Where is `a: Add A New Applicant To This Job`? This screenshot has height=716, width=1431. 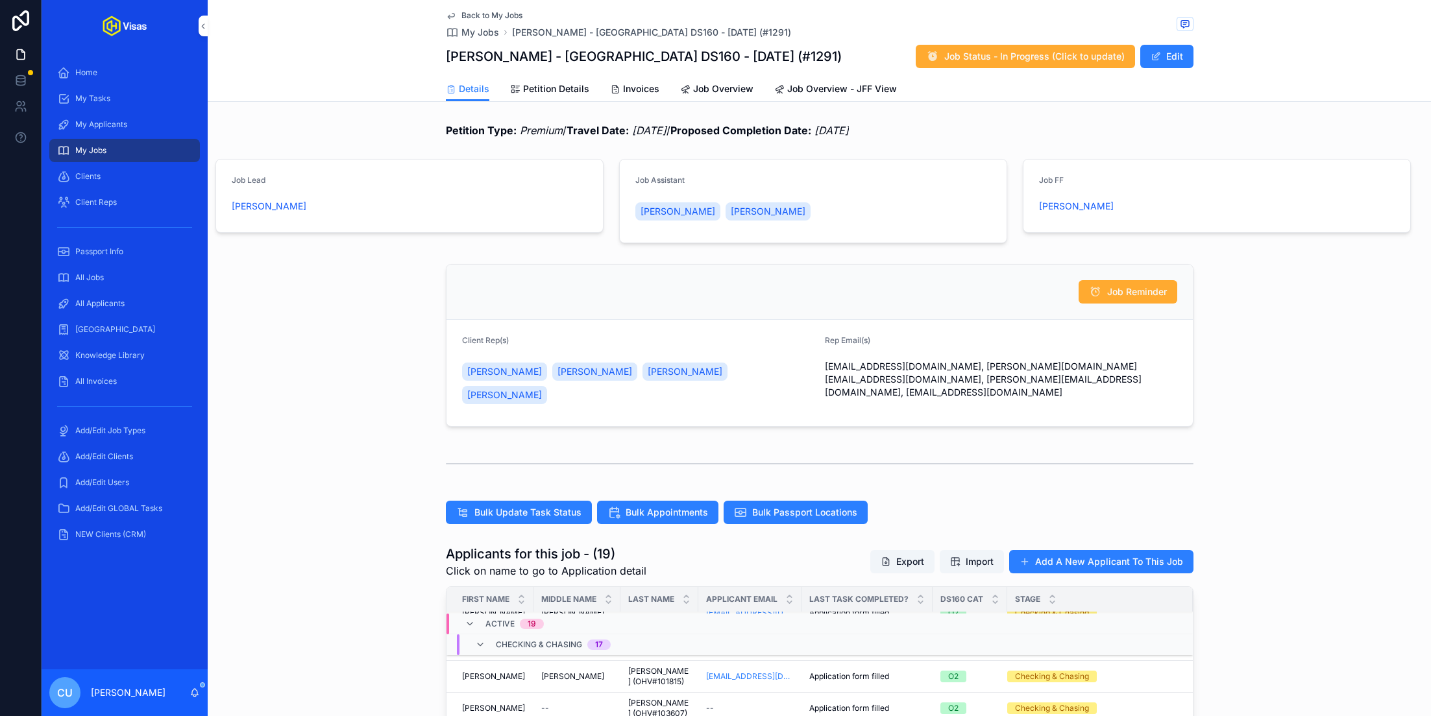
a: Add A New Applicant To This Job is located at coordinates (1101, 562).